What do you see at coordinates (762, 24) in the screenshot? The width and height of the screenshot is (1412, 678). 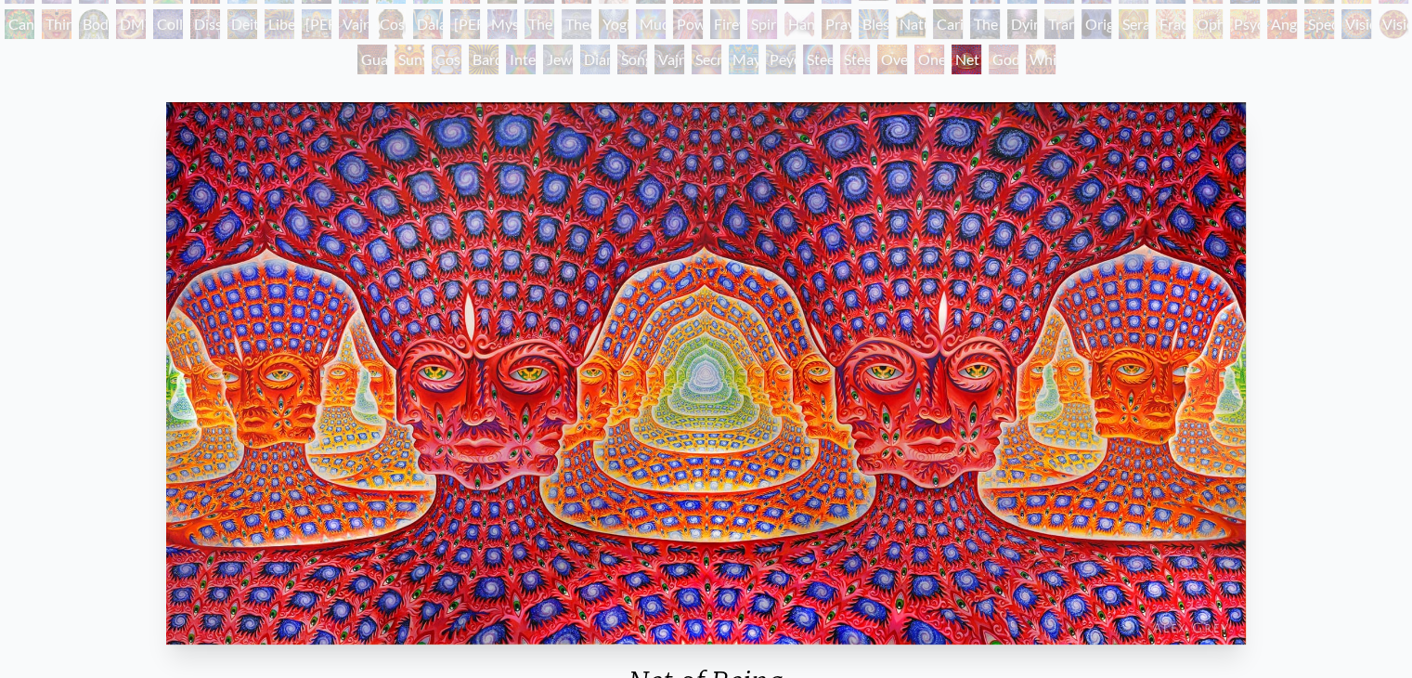 I see `div: Spirit Animates the Flesh` at bounding box center [762, 24].